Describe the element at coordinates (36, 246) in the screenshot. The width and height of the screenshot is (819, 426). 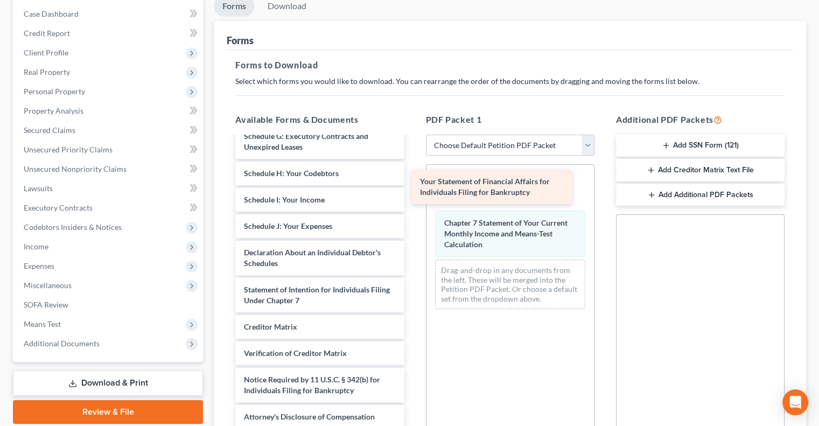
I see `span: Income` at that location.